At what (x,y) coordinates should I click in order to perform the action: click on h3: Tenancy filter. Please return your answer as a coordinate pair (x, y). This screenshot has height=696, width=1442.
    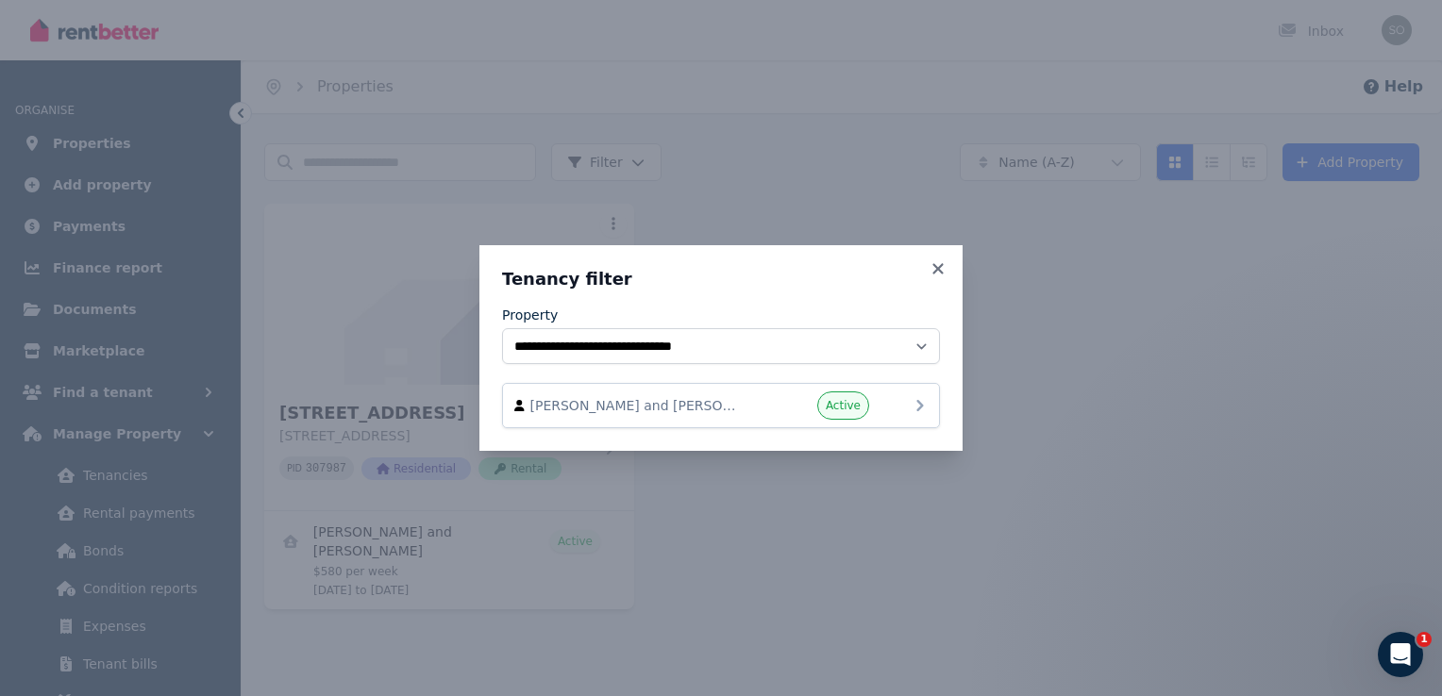
    Looking at the image, I should click on (721, 279).